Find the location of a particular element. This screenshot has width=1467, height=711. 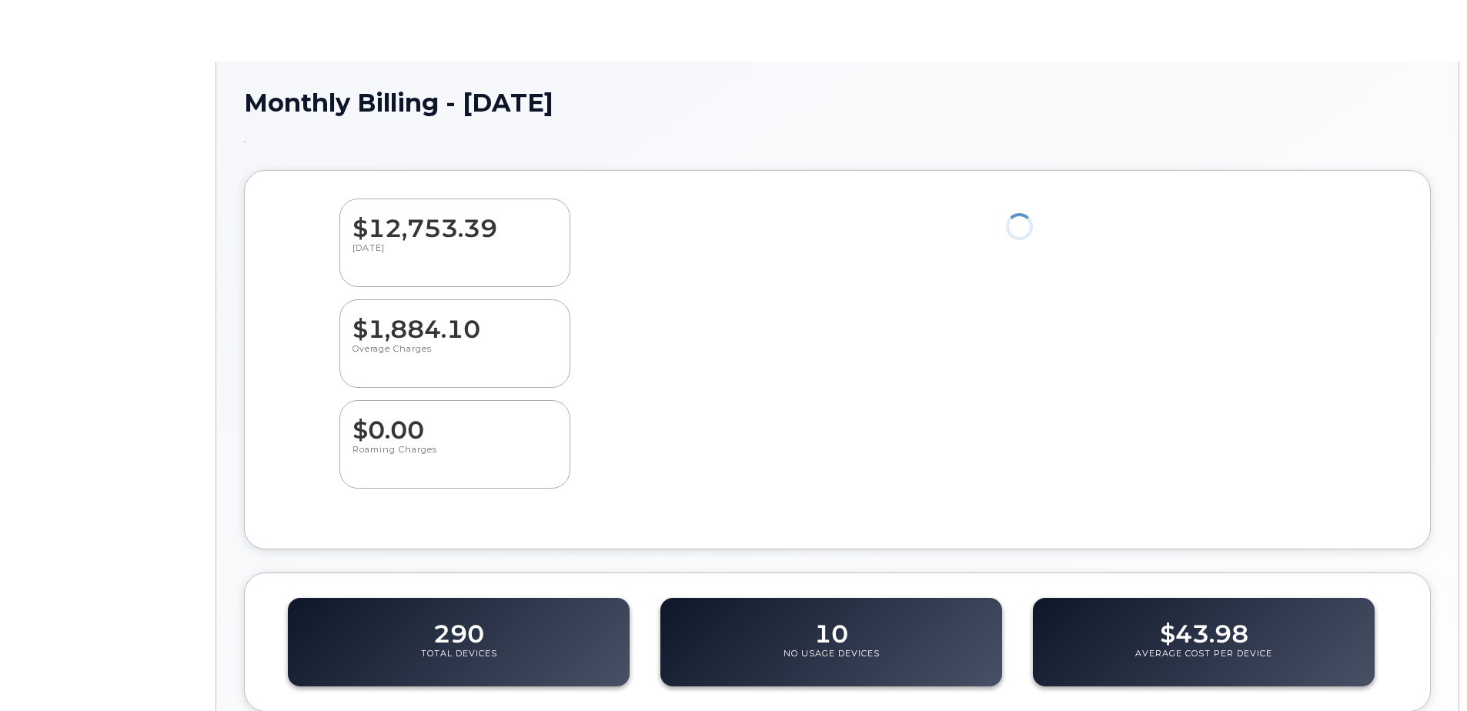

p: Total Devices is located at coordinates (459, 662).